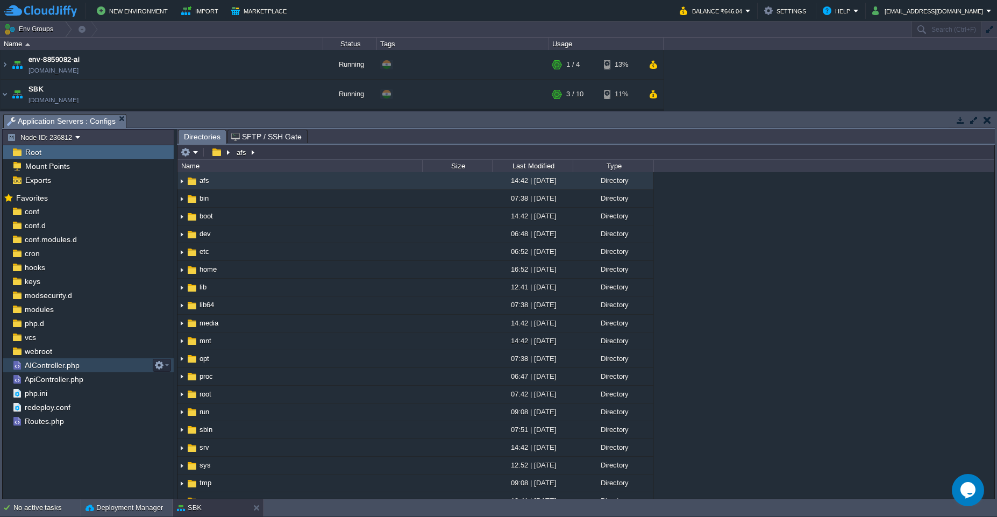  I want to click on a: srv, so click(204, 447).